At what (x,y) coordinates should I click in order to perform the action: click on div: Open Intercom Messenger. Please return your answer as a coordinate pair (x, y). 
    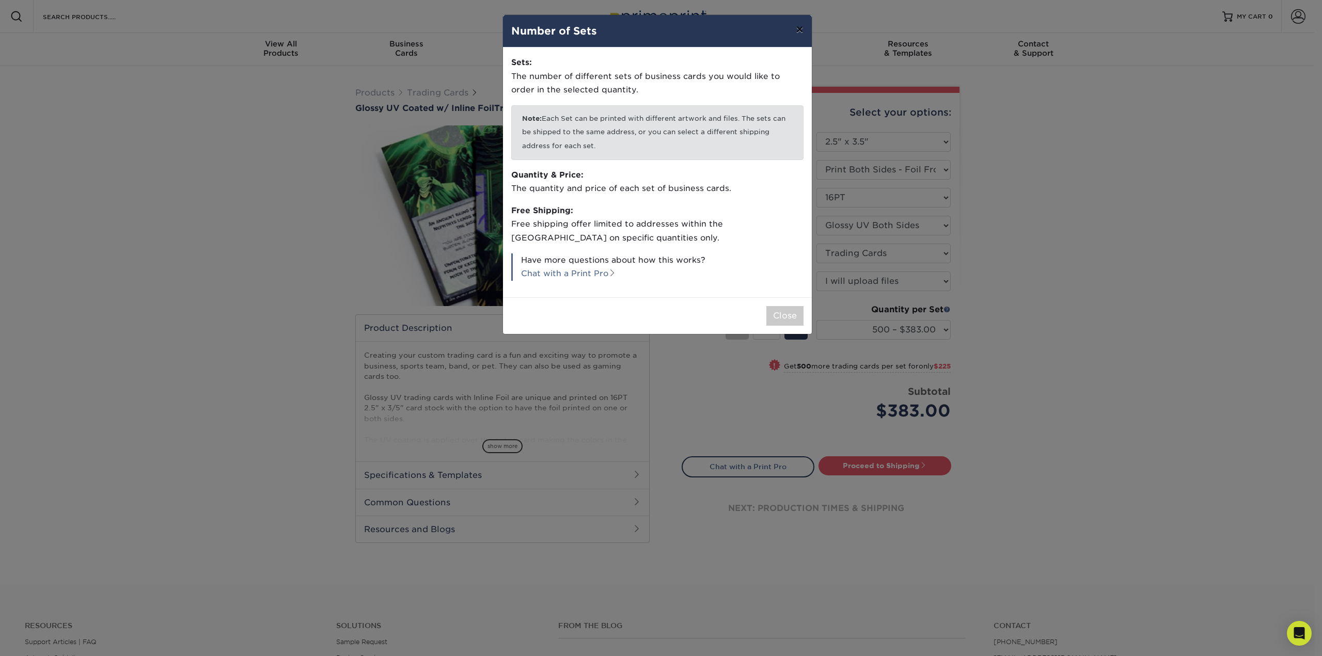
    Looking at the image, I should click on (1299, 633).